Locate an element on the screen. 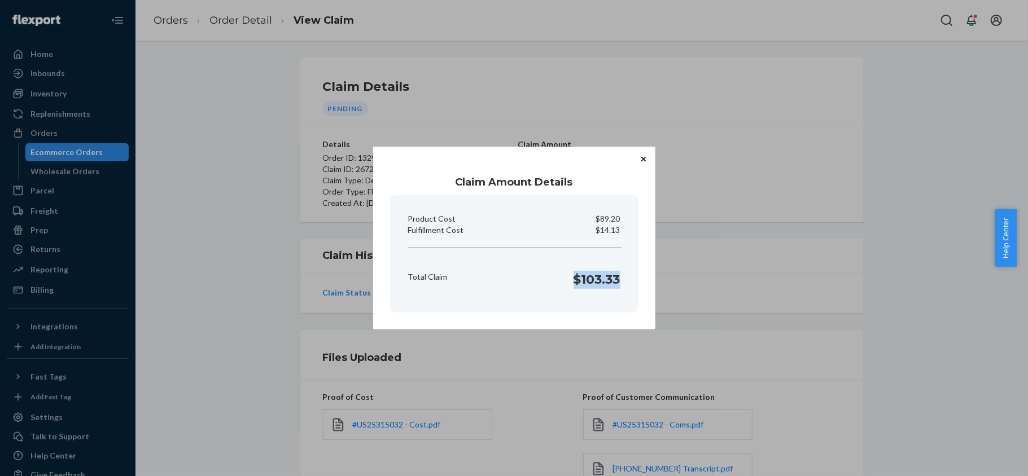 The image size is (1028, 476). p: $14.13 is located at coordinates (608, 230).